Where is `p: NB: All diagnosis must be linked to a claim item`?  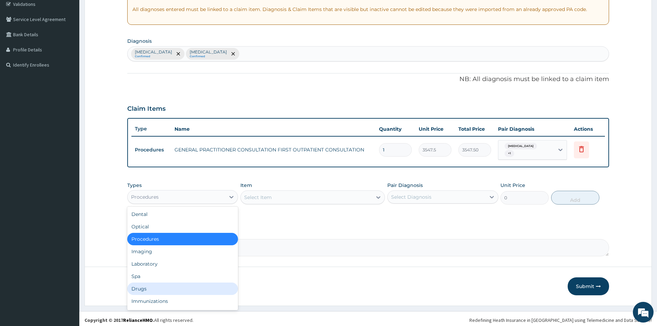
p: NB: All diagnosis must be linked to a claim item is located at coordinates (368, 79).